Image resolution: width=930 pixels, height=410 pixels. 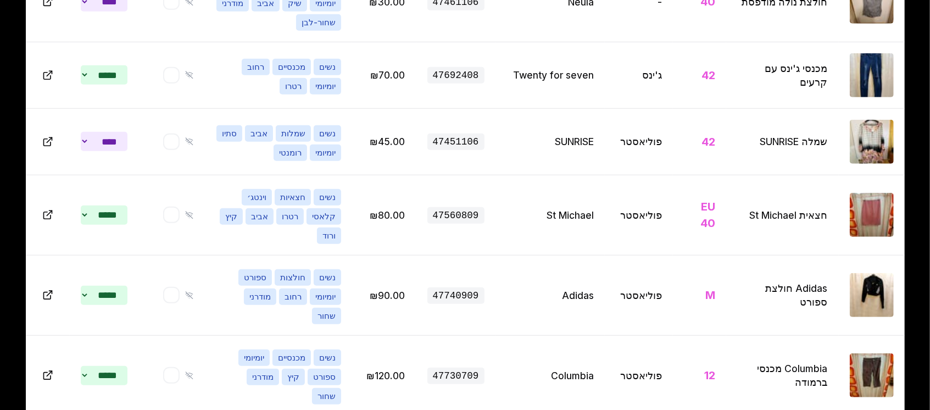 I want to click on td: חצאית St Michael, so click(x=783, y=215).